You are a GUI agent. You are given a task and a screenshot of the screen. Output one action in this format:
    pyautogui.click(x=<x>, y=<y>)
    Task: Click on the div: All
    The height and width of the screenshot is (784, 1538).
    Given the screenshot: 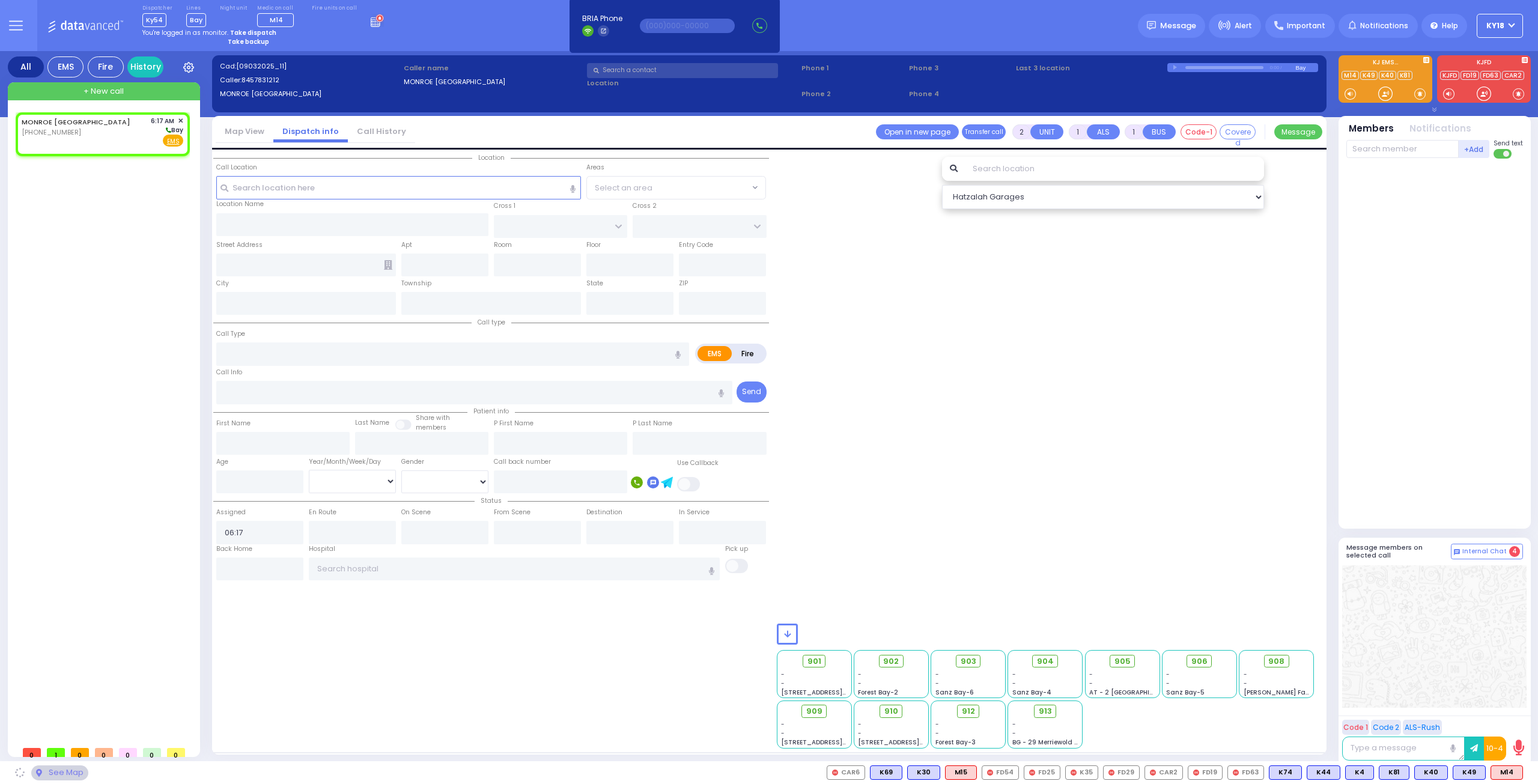 What is the action you would take?
    pyautogui.click(x=26, y=67)
    